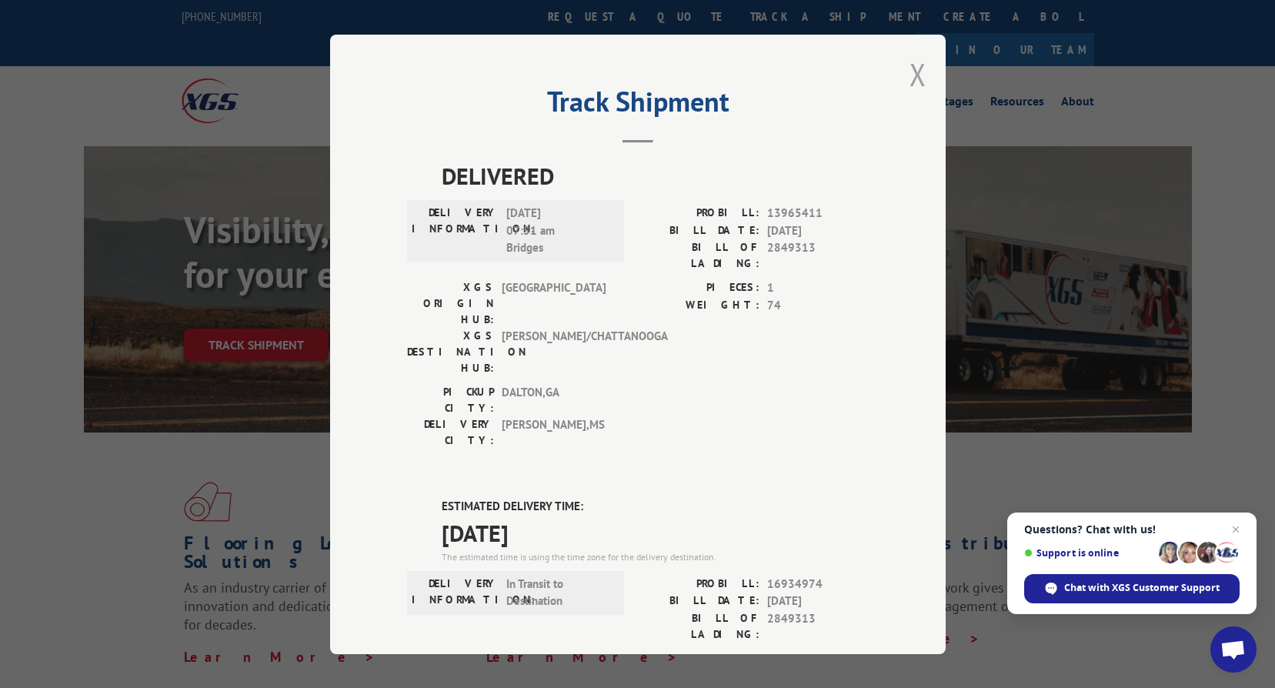  Describe the element at coordinates (655, 506) in the screenshot. I see `label: ESTIMATED DELIVERY TIME:` at that location.